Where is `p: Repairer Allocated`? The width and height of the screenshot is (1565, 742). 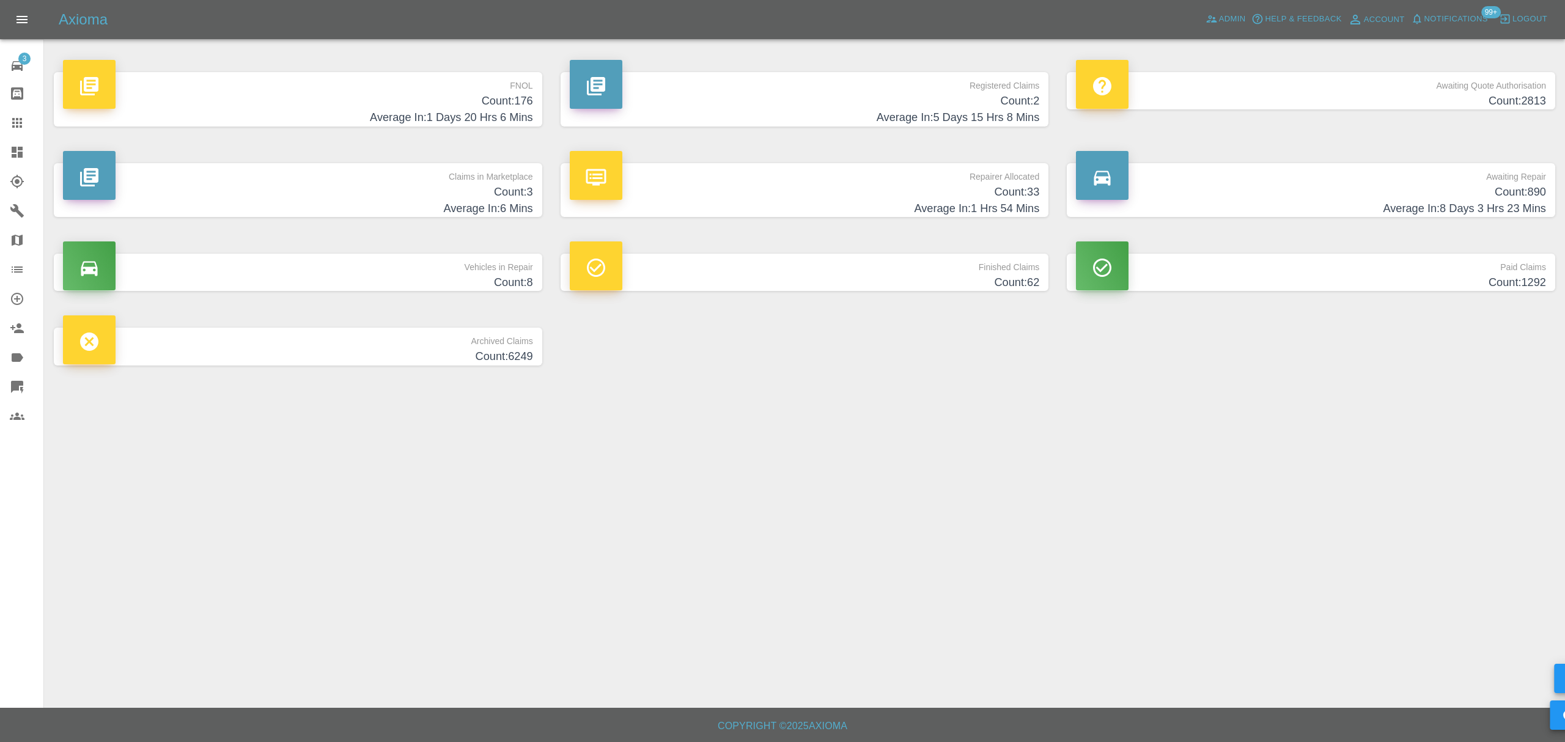 p: Repairer Allocated is located at coordinates (804, 174).